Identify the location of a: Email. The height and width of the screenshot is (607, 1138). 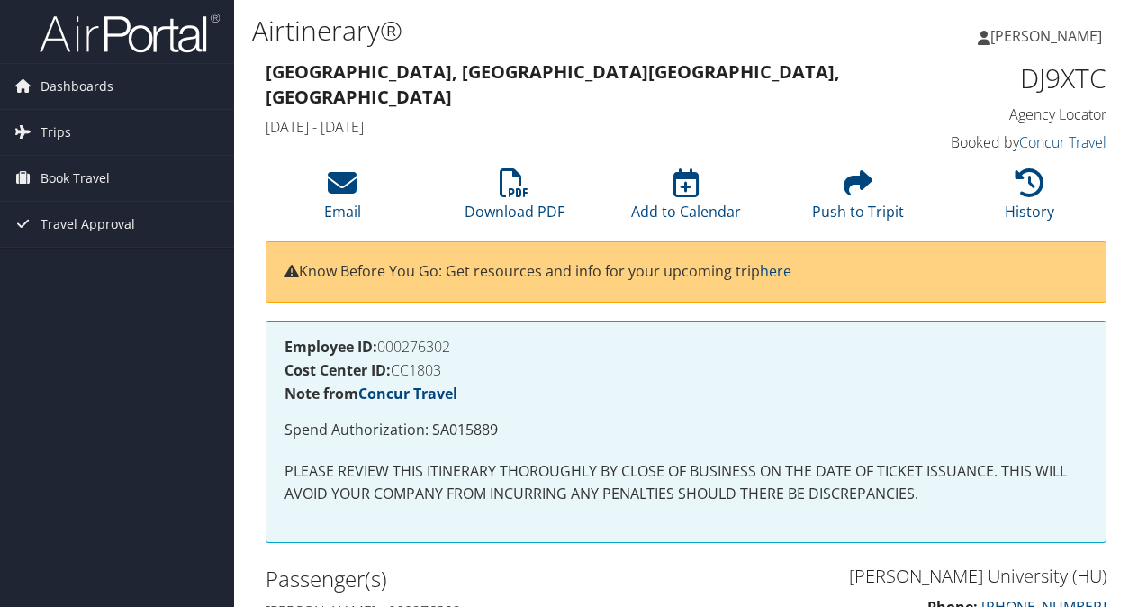
(342, 200).